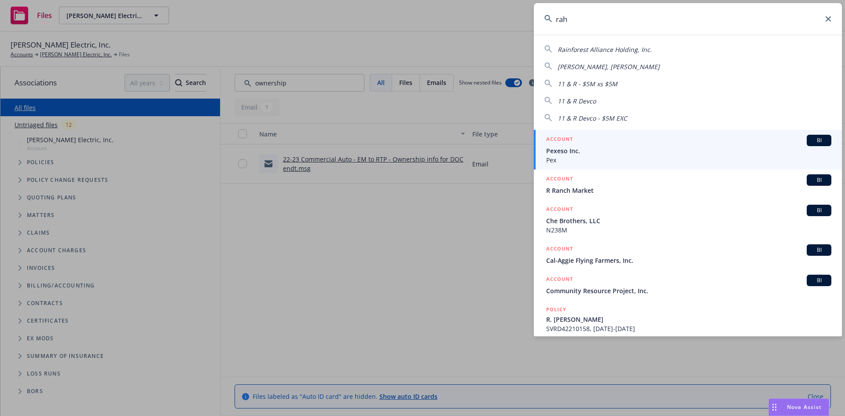 The image size is (845, 416). What do you see at coordinates (688, 150) in the screenshot?
I see `a: ACCOUNTBIPexeso Inc.Pex` at bounding box center [688, 150].